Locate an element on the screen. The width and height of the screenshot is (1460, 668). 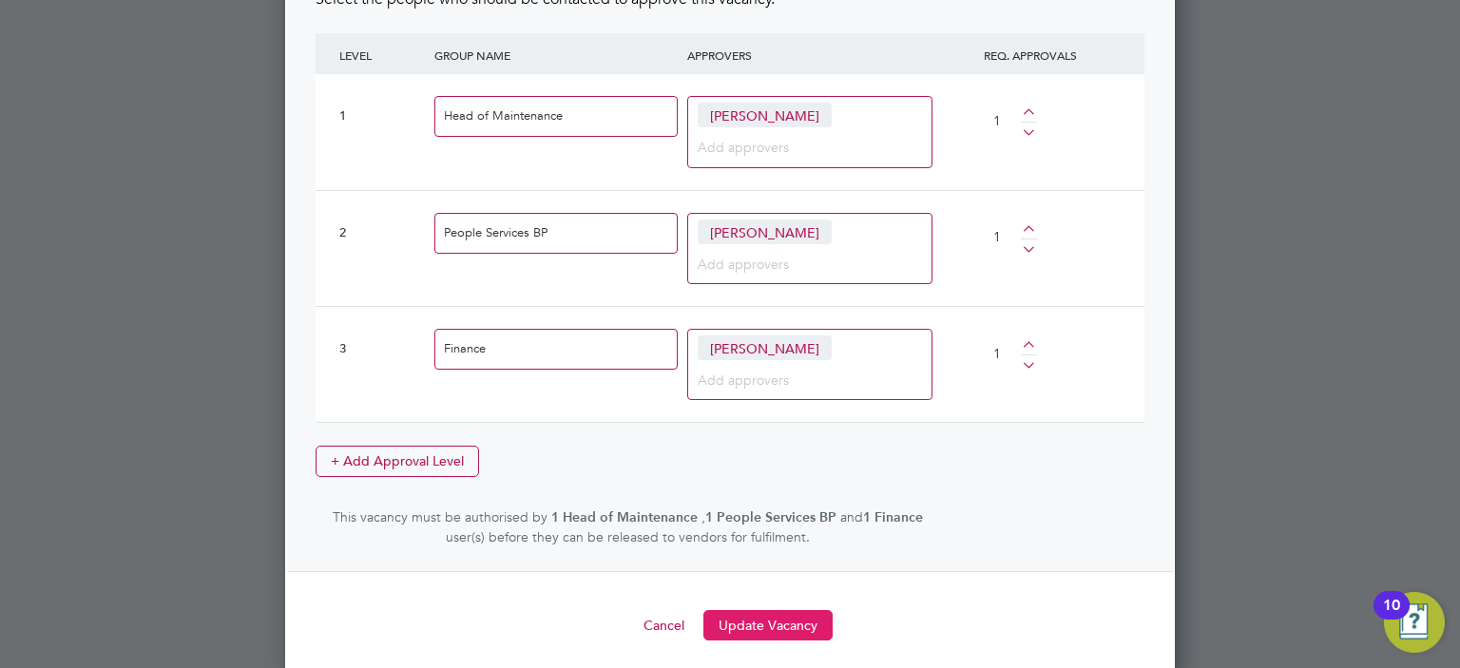
div: GROUP NAME is located at coordinates (556, 55).